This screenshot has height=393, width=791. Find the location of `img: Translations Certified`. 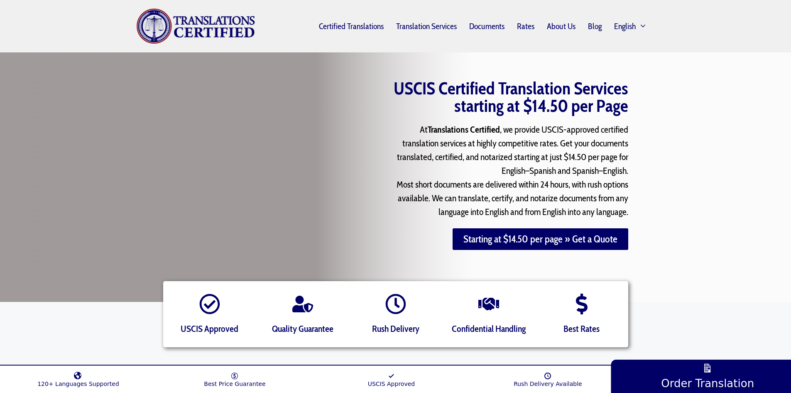

img: Translations Certified is located at coordinates (196, 26).